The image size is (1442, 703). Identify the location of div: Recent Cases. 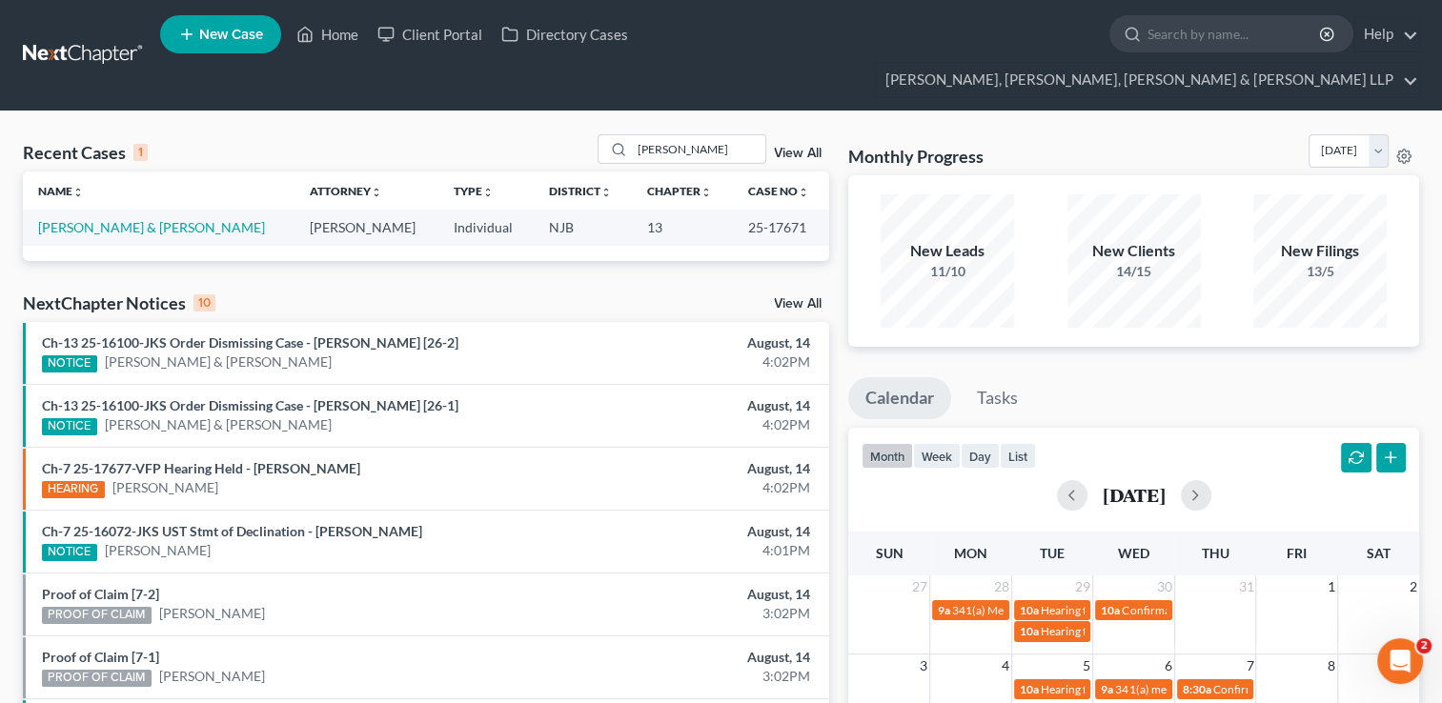
(85, 152).